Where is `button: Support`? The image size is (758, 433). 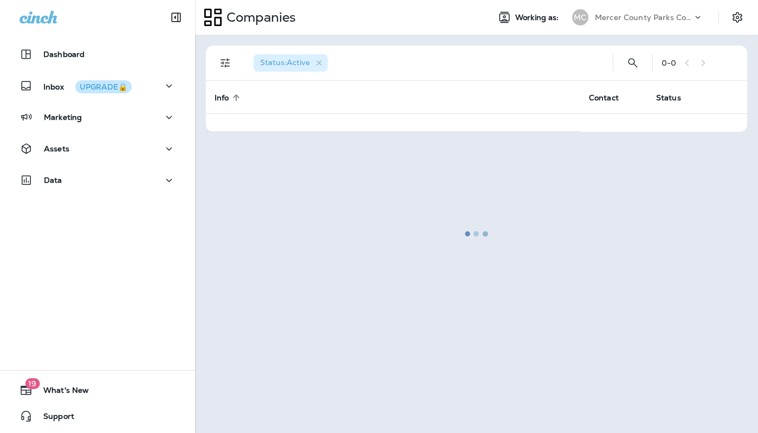 button: Support is located at coordinates (98, 416).